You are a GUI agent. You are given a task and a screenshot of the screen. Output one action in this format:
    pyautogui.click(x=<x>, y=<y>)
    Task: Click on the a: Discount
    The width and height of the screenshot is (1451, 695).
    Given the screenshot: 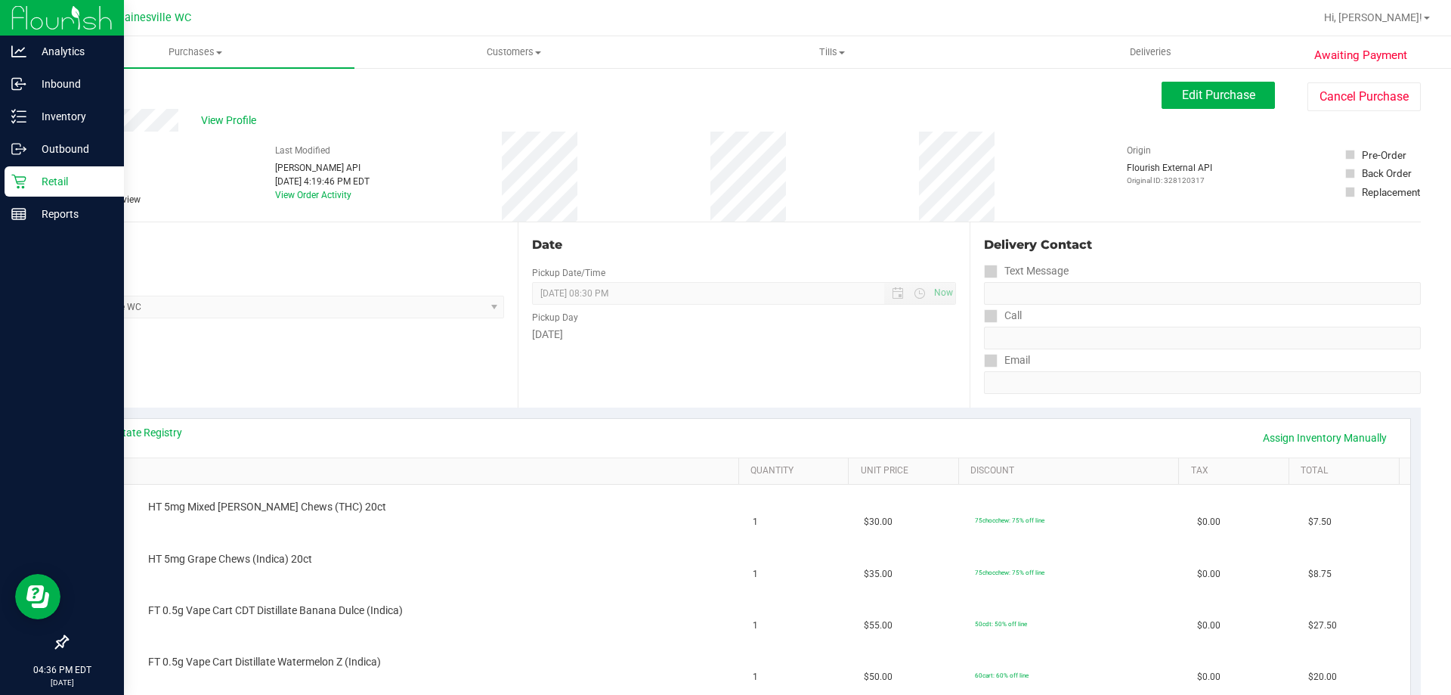 What is the action you would take?
    pyautogui.click(x=1072, y=471)
    